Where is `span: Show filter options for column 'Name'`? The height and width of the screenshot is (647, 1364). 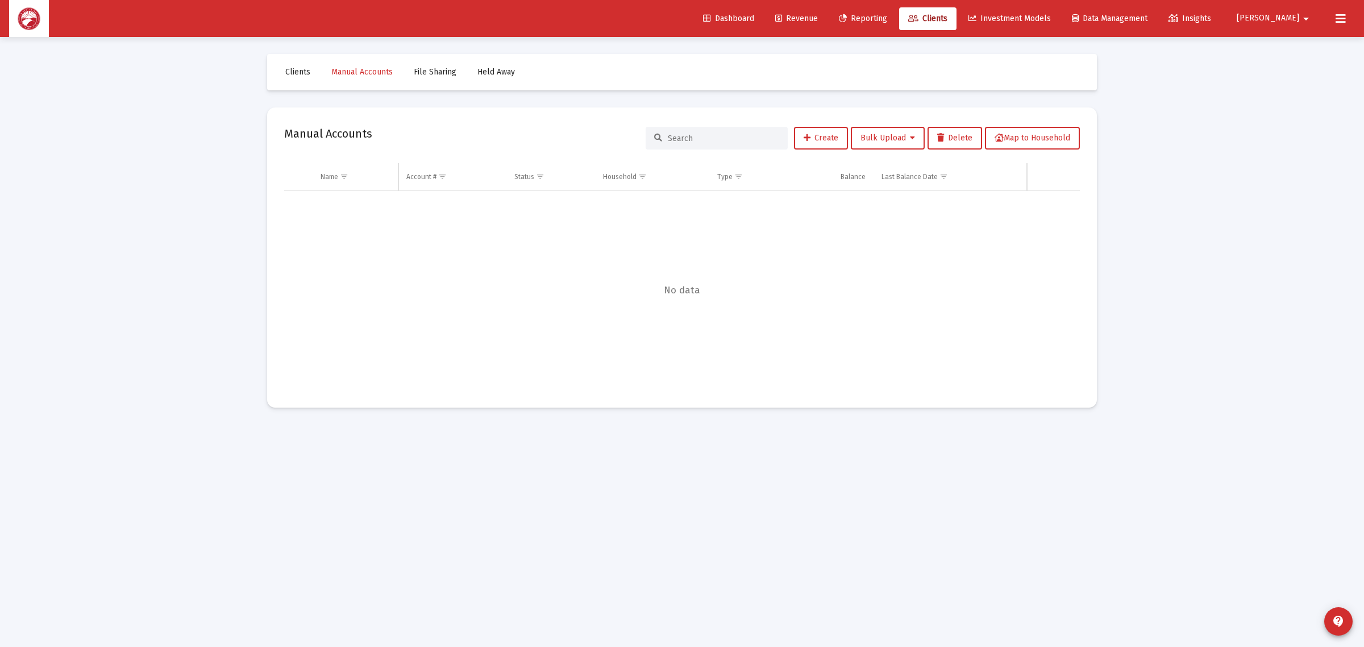 span: Show filter options for column 'Name' is located at coordinates (344, 176).